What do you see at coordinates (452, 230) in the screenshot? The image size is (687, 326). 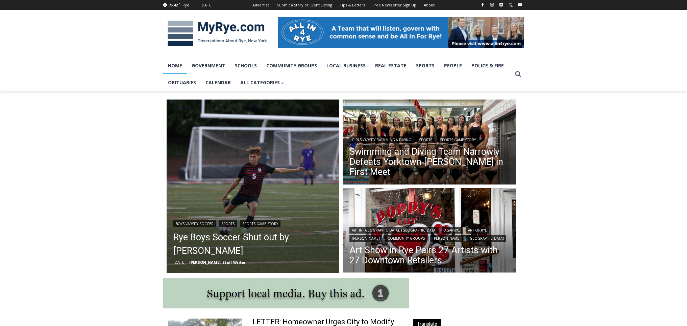 I see `a: Agarwal` at bounding box center [452, 230].